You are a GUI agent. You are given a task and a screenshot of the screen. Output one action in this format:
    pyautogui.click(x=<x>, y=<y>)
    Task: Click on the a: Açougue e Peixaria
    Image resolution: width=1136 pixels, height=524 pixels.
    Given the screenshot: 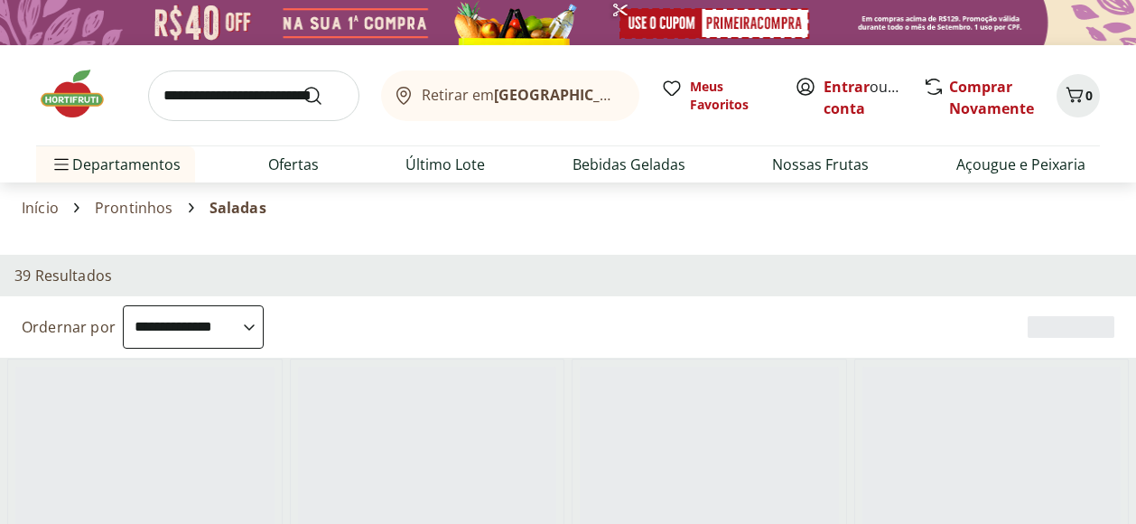 What is the action you would take?
    pyautogui.click(x=1020, y=164)
    